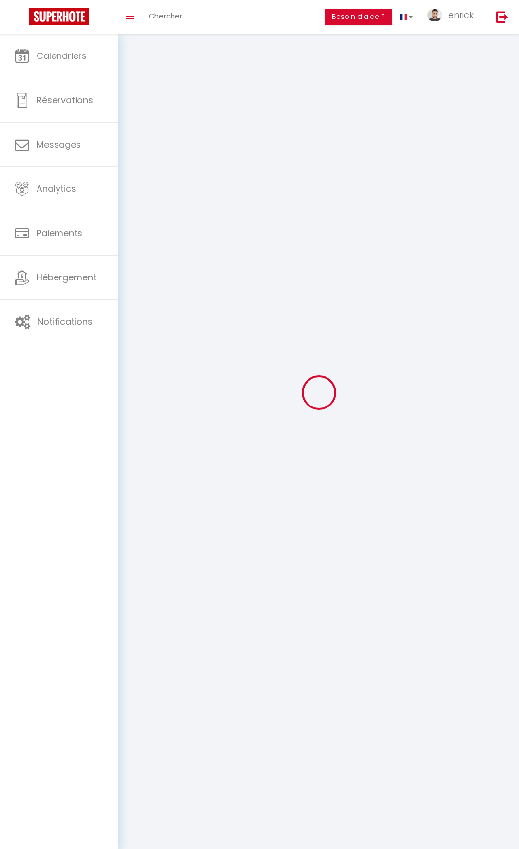  Describe the element at coordinates (59, 233) in the screenshot. I see `span: Paiements` at that location.